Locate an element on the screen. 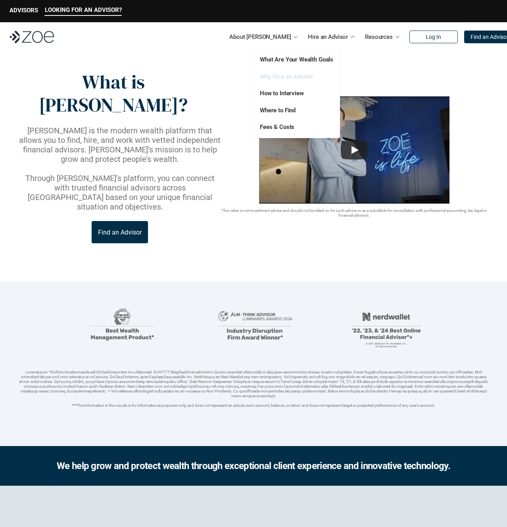 Image resolution: width=507 pixels, height=527 pixels. p: Find an Advisor is located at coordinates (120, 232).